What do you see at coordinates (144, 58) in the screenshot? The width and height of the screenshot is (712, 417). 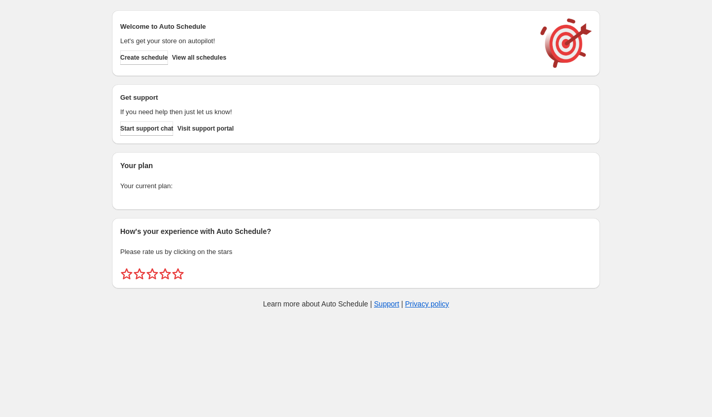 I see `span: Create schedule` at bounding box center [144, 58].